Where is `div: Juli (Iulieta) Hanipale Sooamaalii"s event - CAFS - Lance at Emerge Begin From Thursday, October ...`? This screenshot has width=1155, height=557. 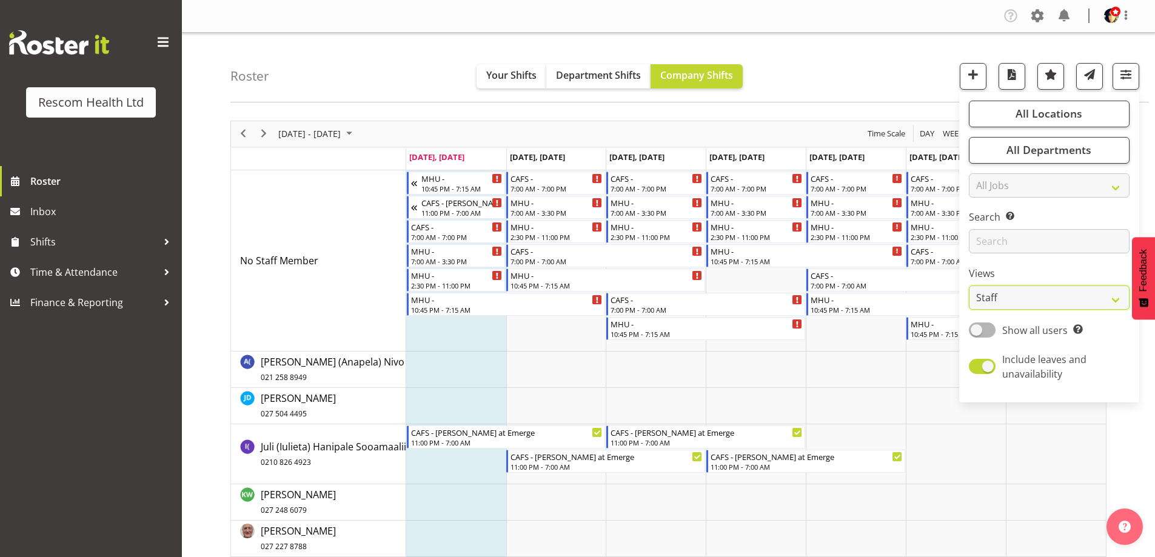 div: Juli (Iulieta) Hanipale Sooamaalii"s event - CAFS - Lance at Emerge Begin From Thursday, October ... is located at coordinates (806, 461).